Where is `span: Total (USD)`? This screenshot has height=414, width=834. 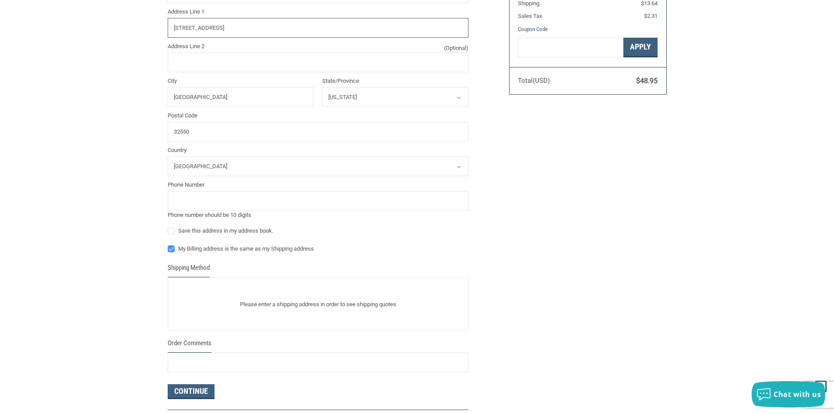 span: Total (USD) is located at coordinates (533, 81).